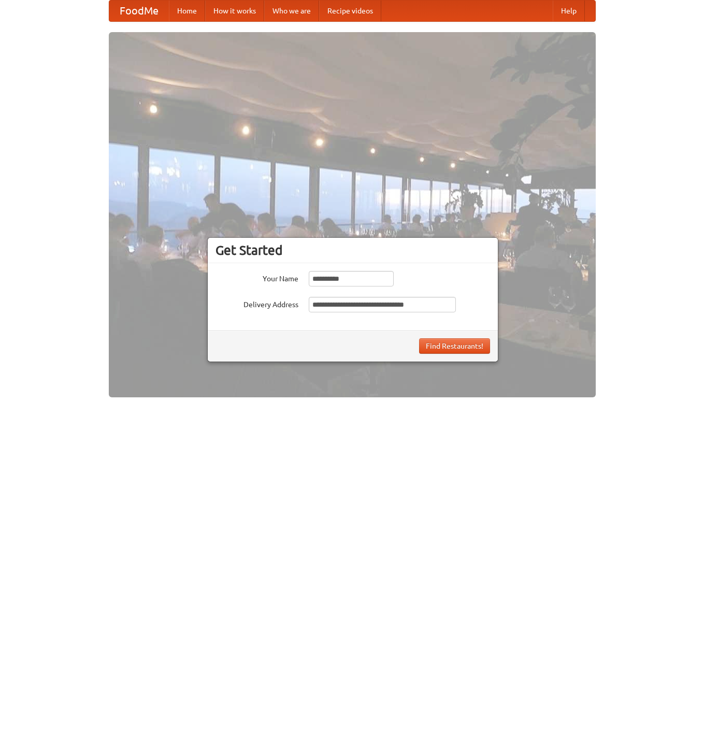 The height and width of the screenshot is (733, 704). Describe the element at coordinates (350, 11) in the screenshot. I see `a: Recipe videos` at that location.